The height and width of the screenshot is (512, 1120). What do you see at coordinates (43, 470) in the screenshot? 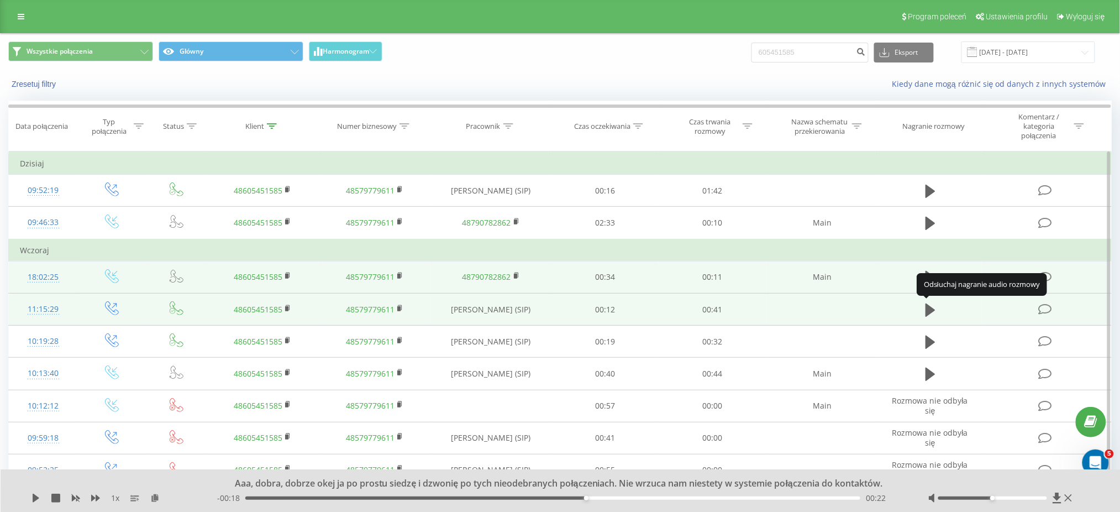
I see `div: 09:52:25` at bounding box center [43, 470].